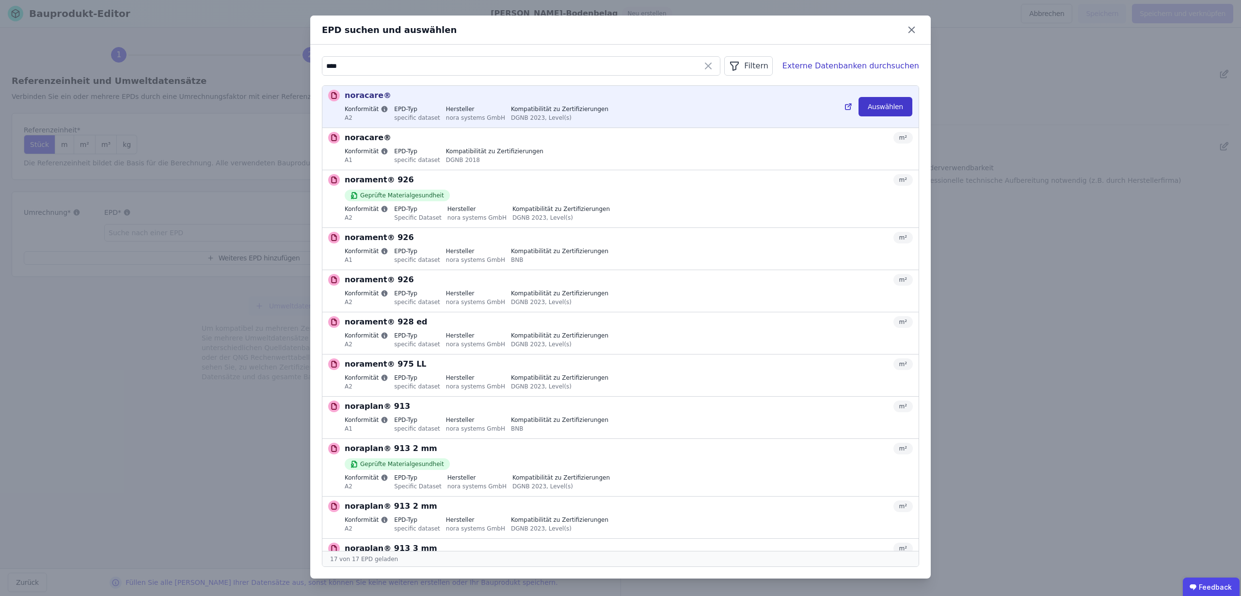 The height and width of the screenshot is (596, 1241). What do you see at coordinates (494, 159) in the screenshot?
I see `div: DGNB 2018` at bounding box center [494, 159].